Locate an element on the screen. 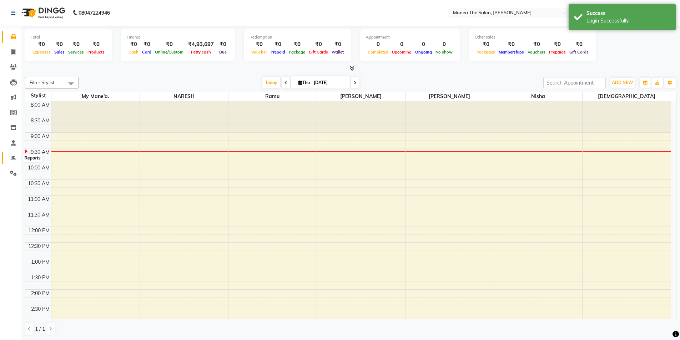 The image size is (680, 340). span: Today is located at coordinates (271, 82).